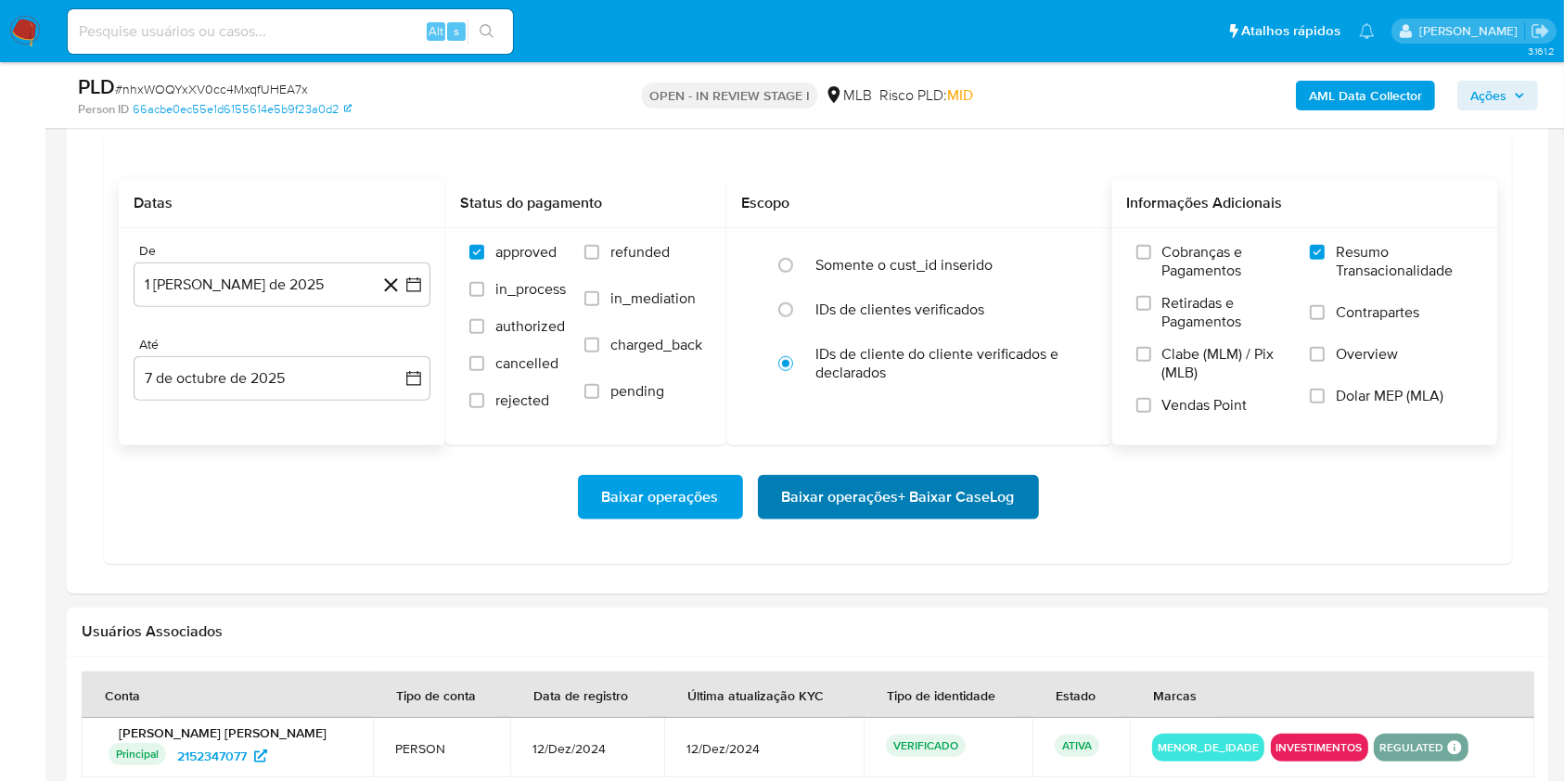 The width and height of the screenshot is (1564, 781). What do you see at coordinates (436, 31) in the screenshot?
I see `span: Alt` at bounding box center [436, 31].